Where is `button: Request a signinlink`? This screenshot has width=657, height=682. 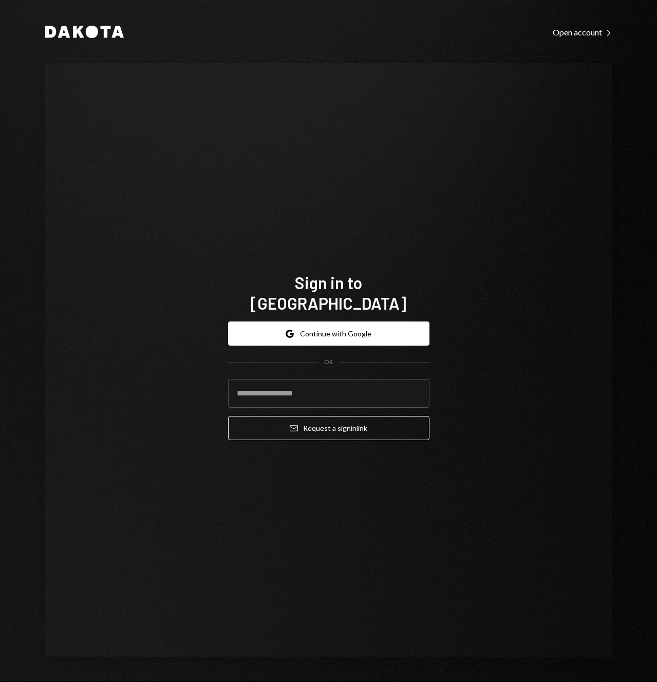 button: Request a signinlink is located at coordinates (329, 428).